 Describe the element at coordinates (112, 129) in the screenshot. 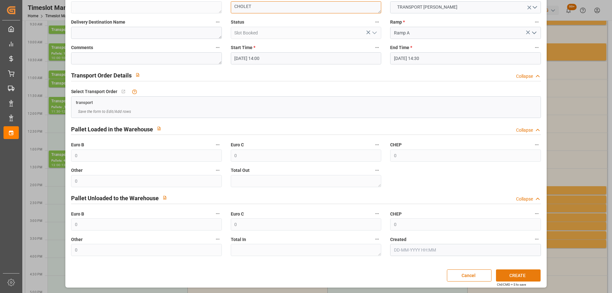

I see `h2: Pallet Loaded in the Warehouse` at that location.